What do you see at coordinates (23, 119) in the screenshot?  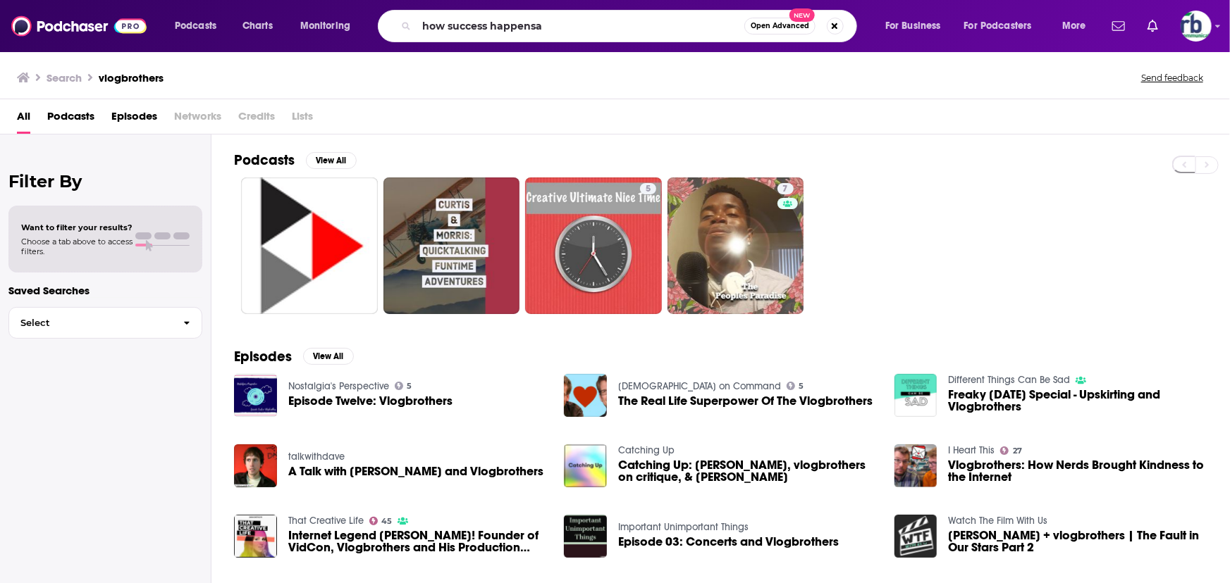 I see `span: All` at bounding box center [23, 119].